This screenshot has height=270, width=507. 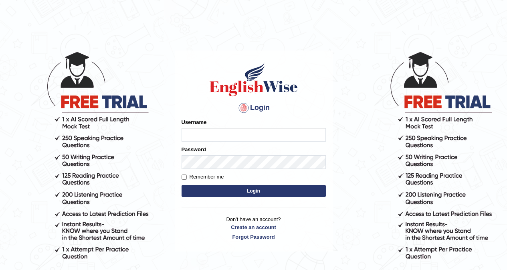 What do you see at coordinates (193, 149) in the screenshot?
I see `label: Password` at bounding box center [193, 149].